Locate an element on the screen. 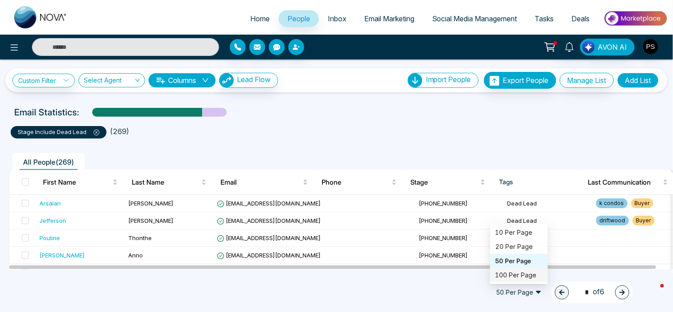 The image size is (673, 312). a: Custom Filter is located at coordinates (43, 80).